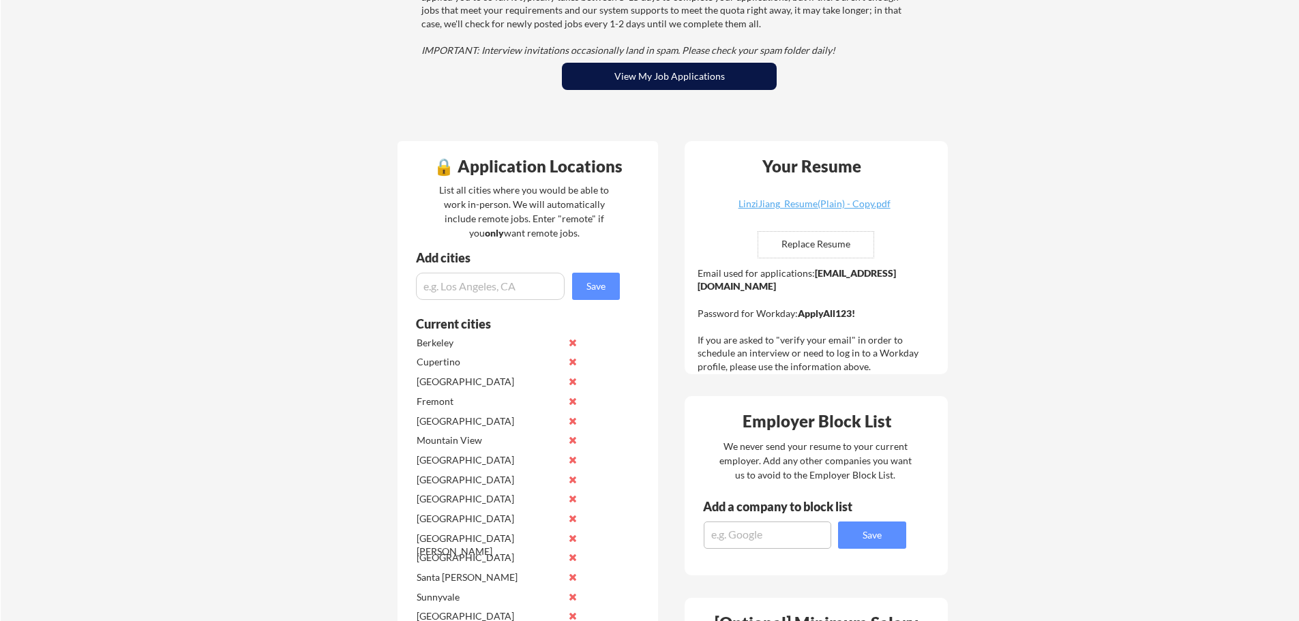  I want to click on div: Cupertino, so click(488, 362).